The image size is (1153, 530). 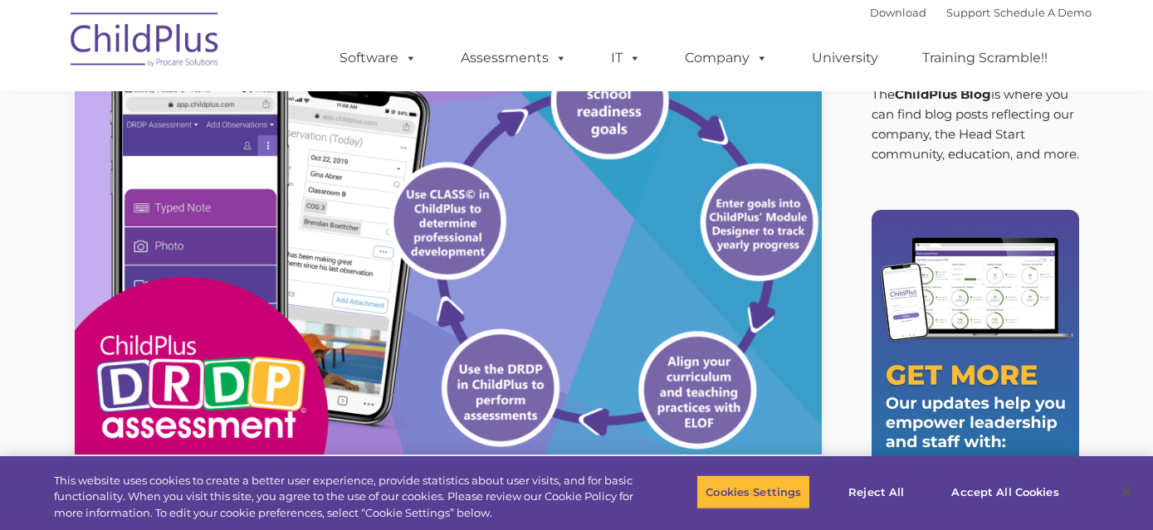 I want to click on a: Schedule A Demo, so click(x=1043, y=12).